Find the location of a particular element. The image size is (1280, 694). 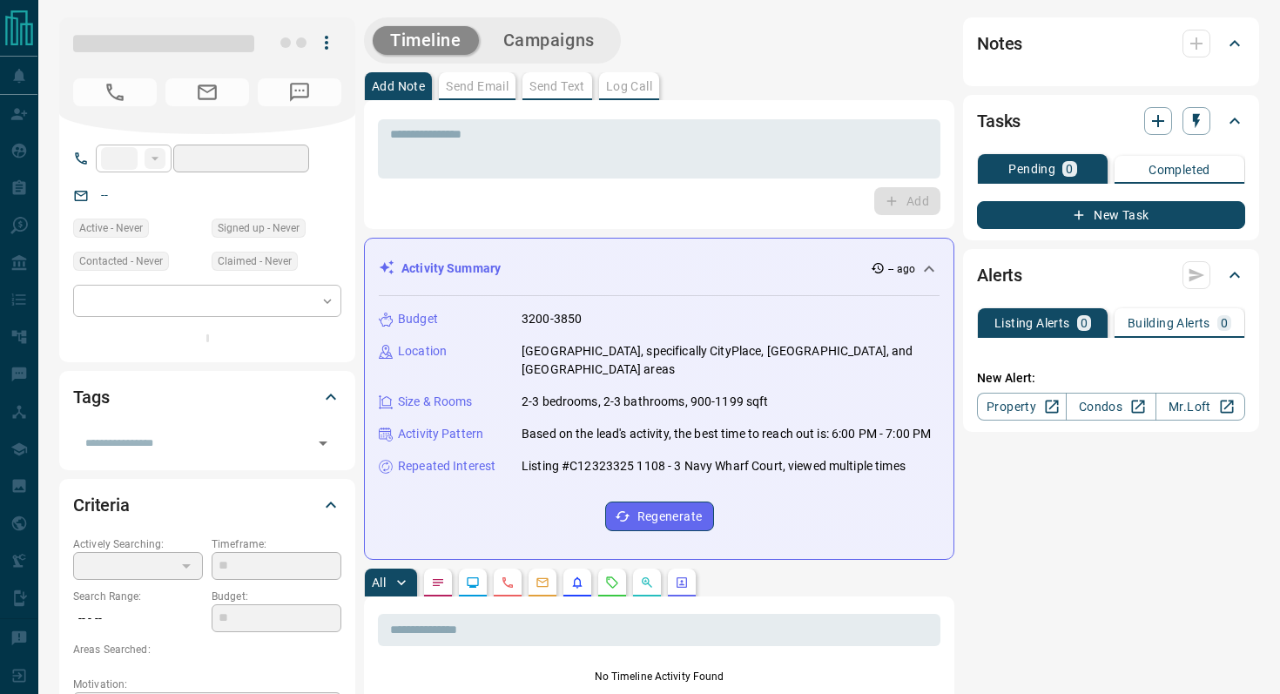

p: Activity Pattern is located at coordinates (441, 434).